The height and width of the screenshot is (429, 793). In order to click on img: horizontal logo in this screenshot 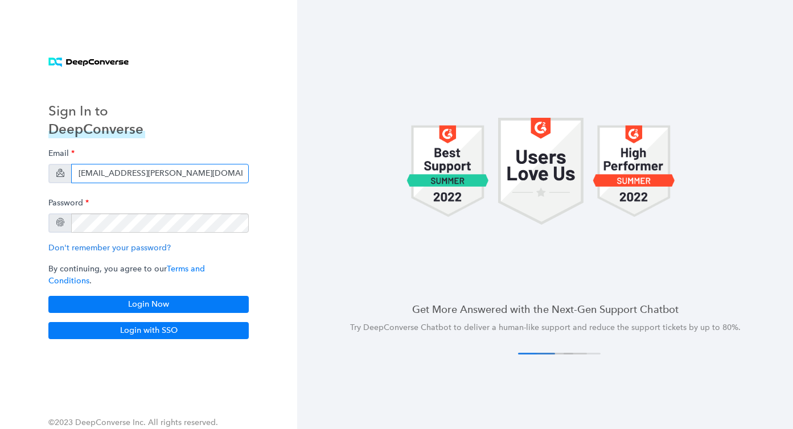, I will do `click(88, 62)`.